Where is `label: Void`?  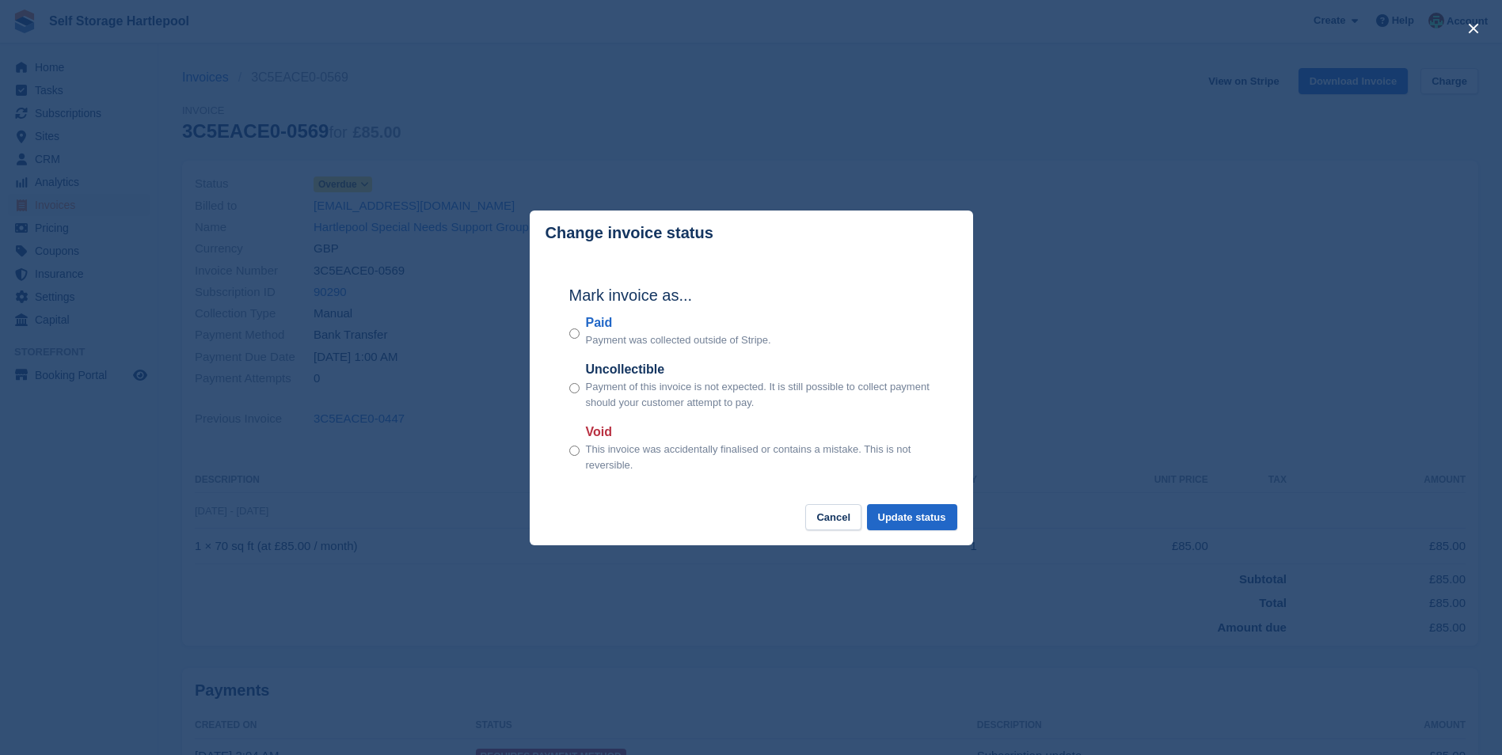
label: Void is located at coordinates (759, 432).